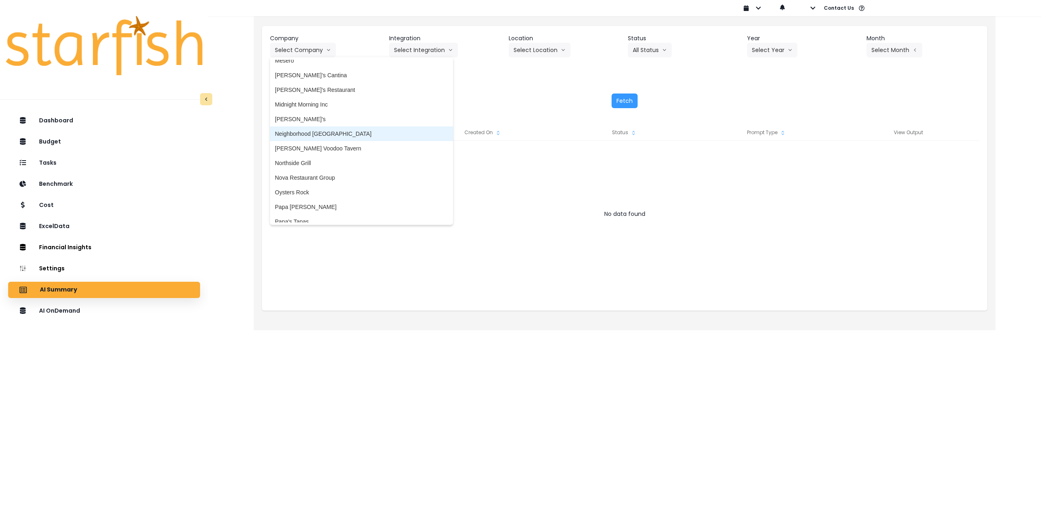  Describe the element at coordinates (923, 38) in the screenshot. I see `header: Month` at that location.